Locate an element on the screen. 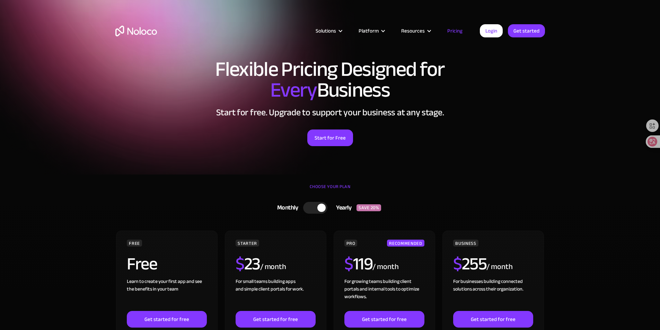 This screenshot has width=660, height=330. div: Monthly is located at coordinates (286, 208).